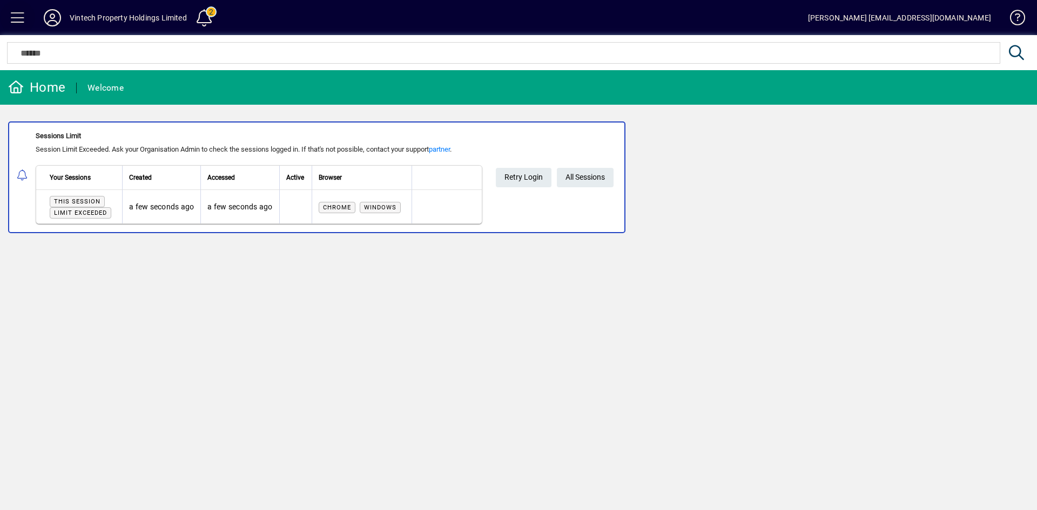  What do you see at coordinates (295, 178) in the screenshot?
I see `span: Active` at bounding box center [295, 178].